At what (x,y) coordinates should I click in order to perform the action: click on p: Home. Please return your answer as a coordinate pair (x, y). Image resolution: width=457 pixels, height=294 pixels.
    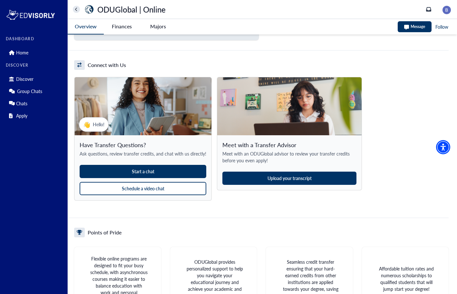
    Looking at the image, I should click on (22, 52).